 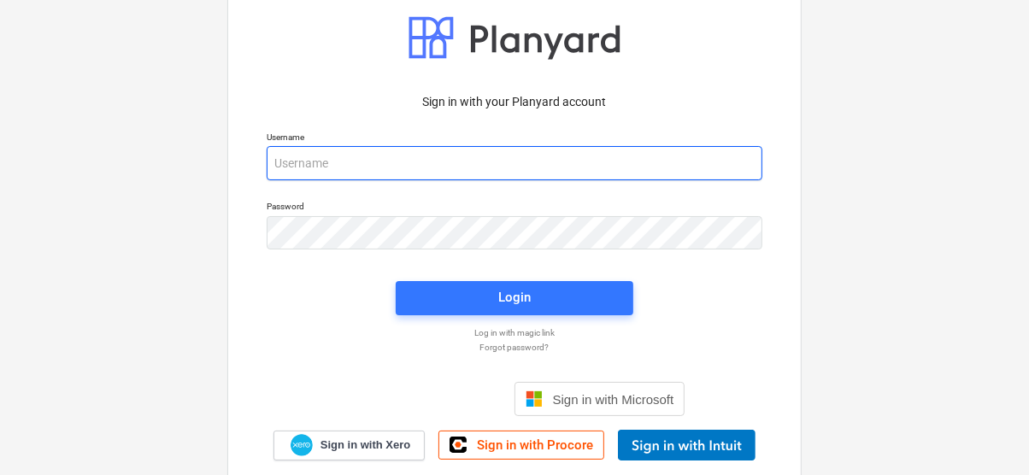 What do you see at coordinates (535, 445) in the screenshot?
I see `span: Sign in with Procore` at bounding box center [535, 445].